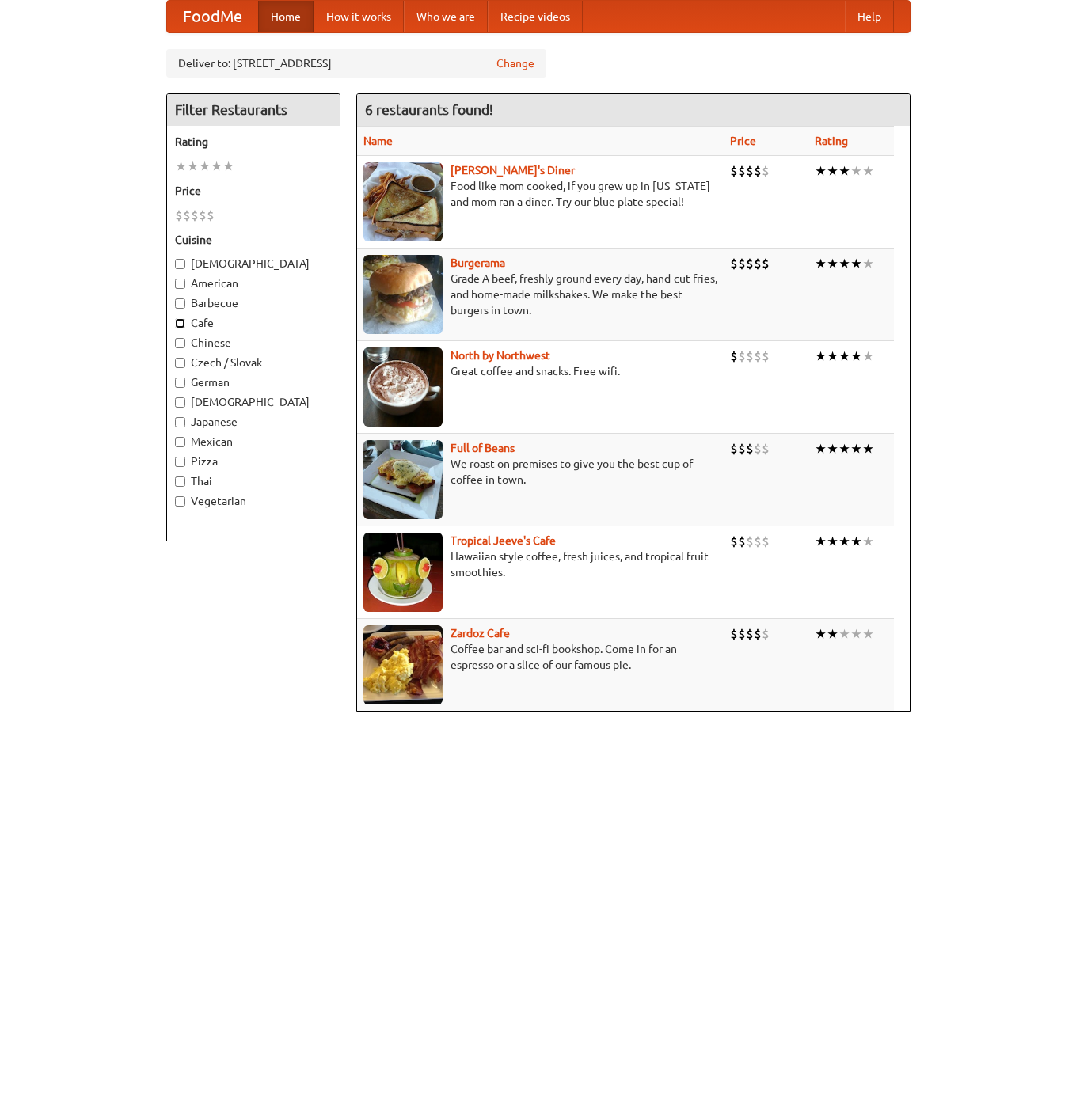  I want to click on label: Czech / Slovak, so click(254, 363).